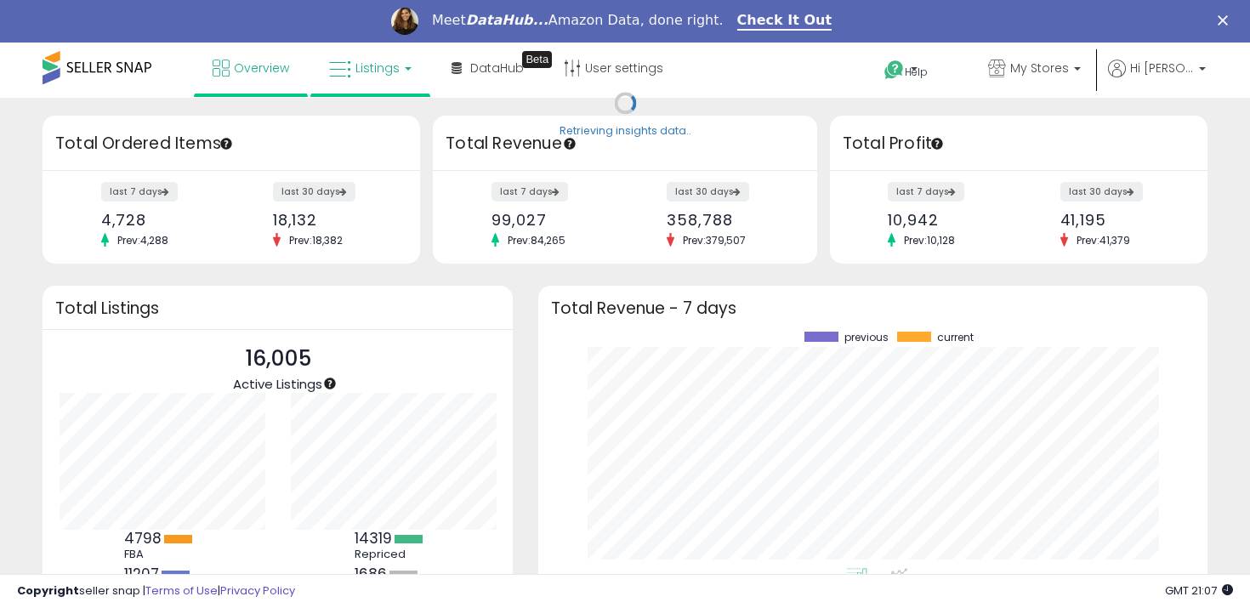  I want to click on b: 14319, so click(373, 538).